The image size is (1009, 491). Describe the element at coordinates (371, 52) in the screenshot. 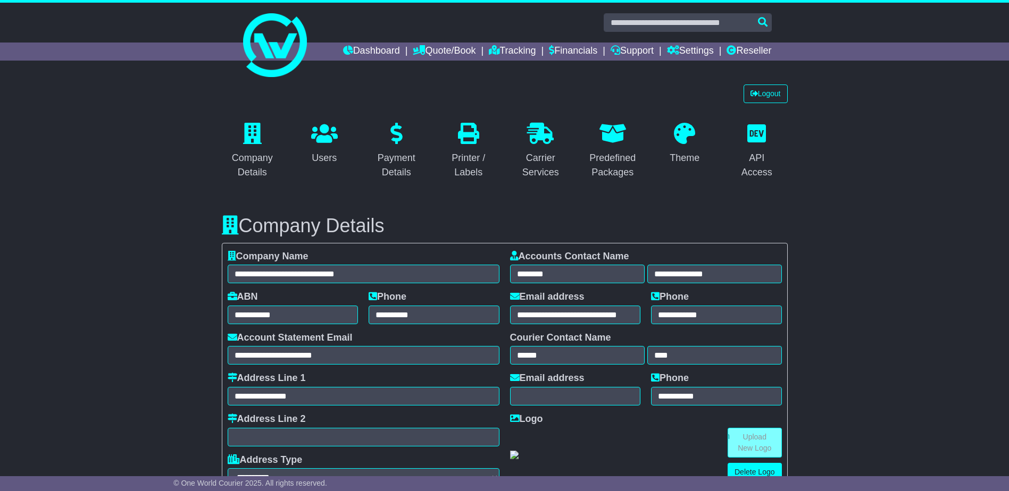

I see `a: Dashboard` at that location.